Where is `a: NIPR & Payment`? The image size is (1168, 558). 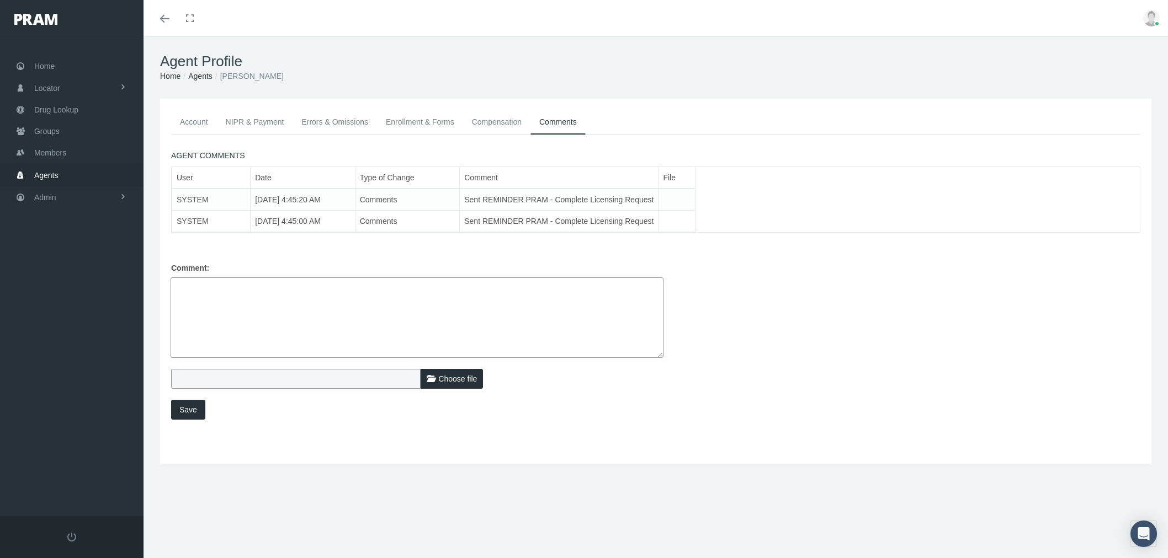 a: NIPR & Payment is located at coordinates (255, 122).